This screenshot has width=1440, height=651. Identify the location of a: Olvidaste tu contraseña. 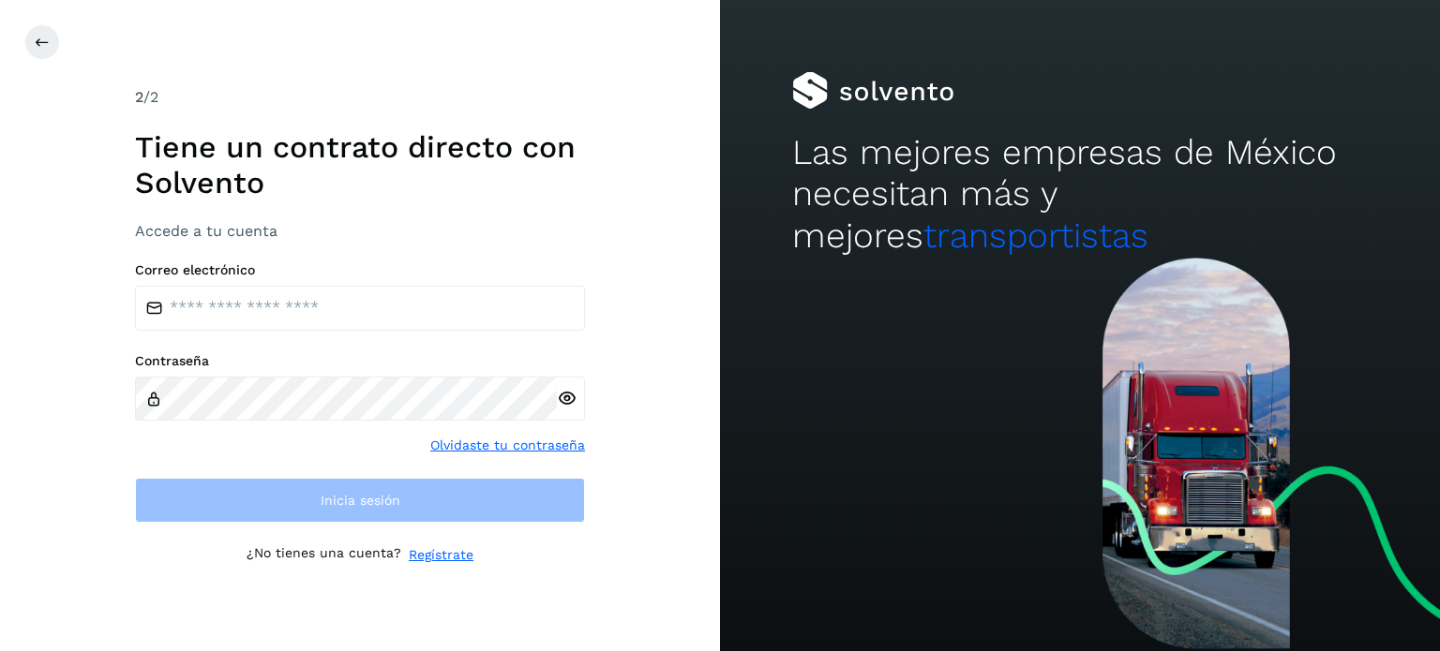
(507, 445).